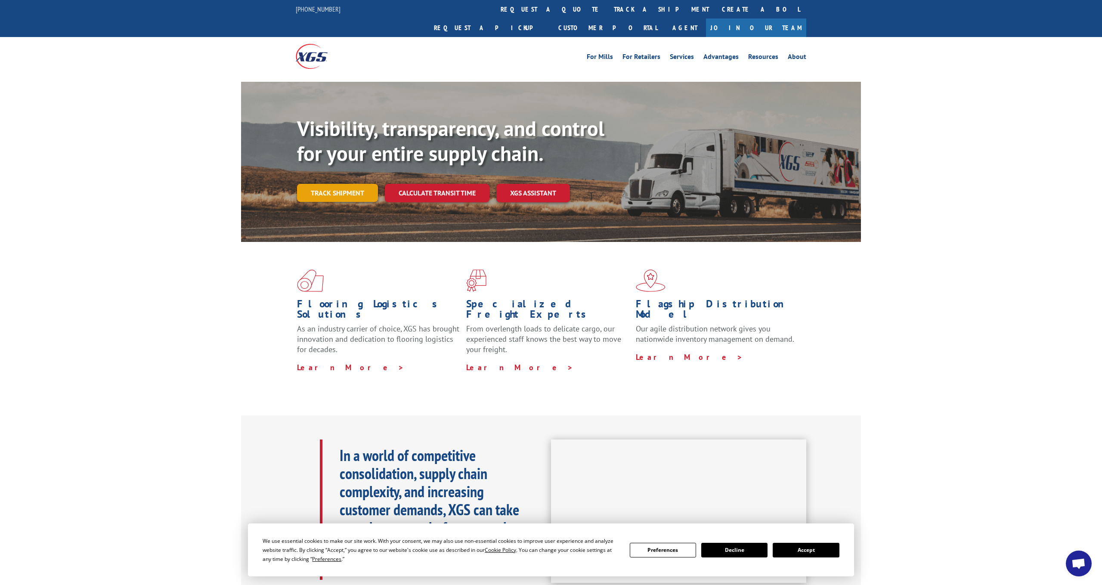 Image resolution: width=1102 pixels, height=585 pixels. What do you see at coordinates (721, 58) in the screenshot?
I see `a: Advantages` at bounding box center [721, 58].